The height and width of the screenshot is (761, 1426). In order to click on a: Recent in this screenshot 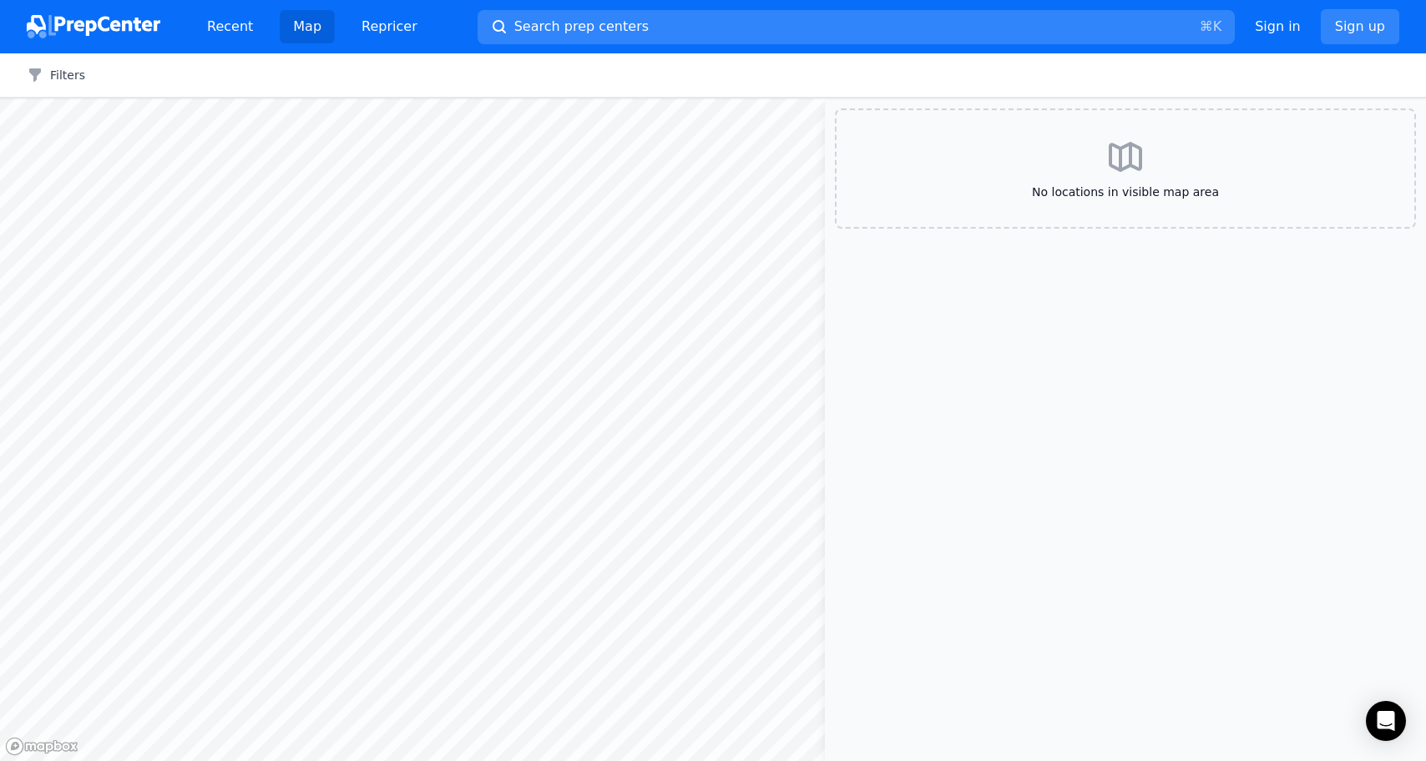, I will do `click(230, 27)`.